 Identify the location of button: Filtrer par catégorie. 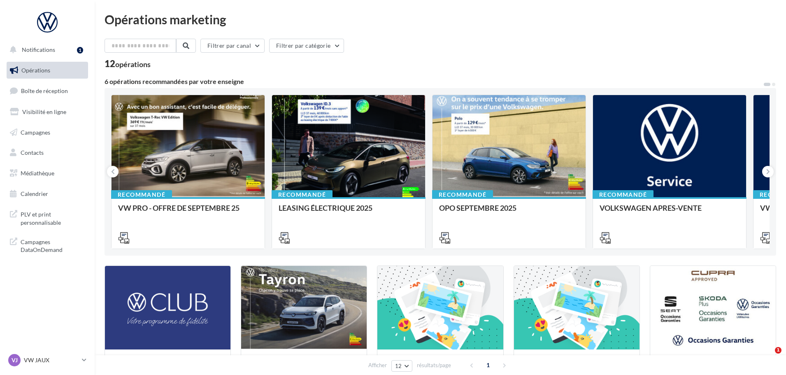
(306, 46).